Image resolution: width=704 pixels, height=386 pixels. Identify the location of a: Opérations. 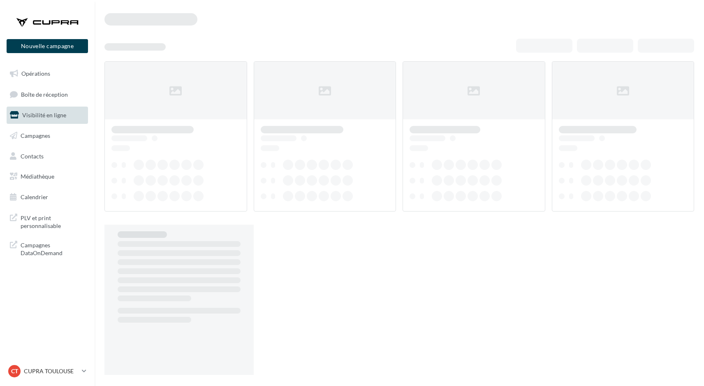
(47, 74).